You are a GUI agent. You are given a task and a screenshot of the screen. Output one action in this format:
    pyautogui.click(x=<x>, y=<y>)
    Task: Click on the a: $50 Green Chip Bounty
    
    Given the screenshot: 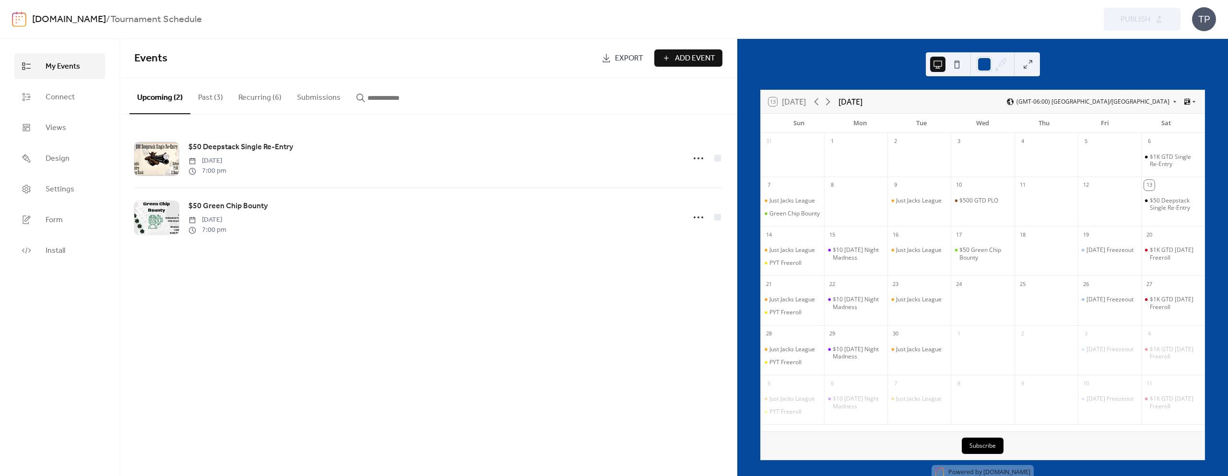 What is the action you would take?
    pyautogui.click(x=228, y=206)
    